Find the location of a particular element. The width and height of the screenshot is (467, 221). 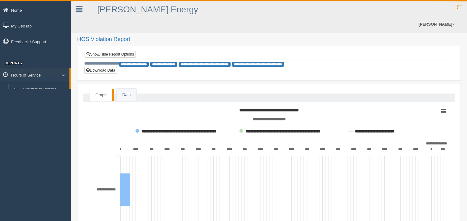

a: Data is located at coordinates (126, 95).